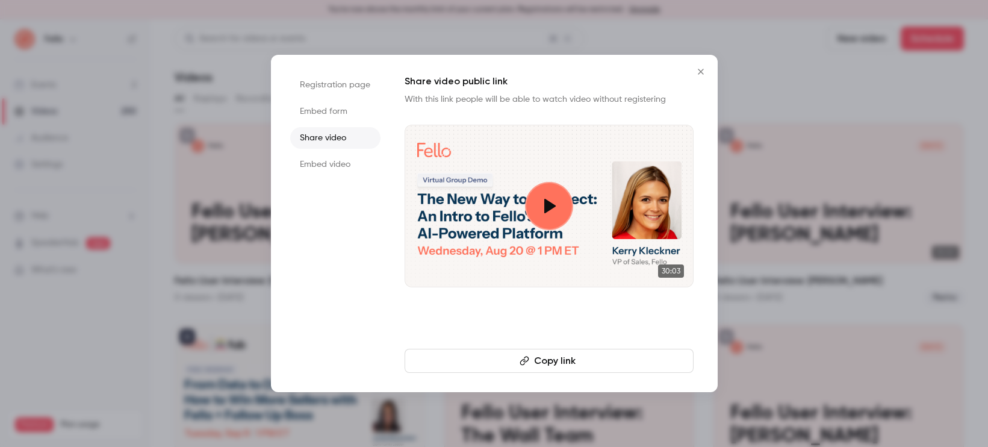 Image resolution: width=988 pixels, height=447 pixels. What do you see at coordinates (335, 138) in the screenshot?
I see `li: Share video` at bounding box center [335, 138].